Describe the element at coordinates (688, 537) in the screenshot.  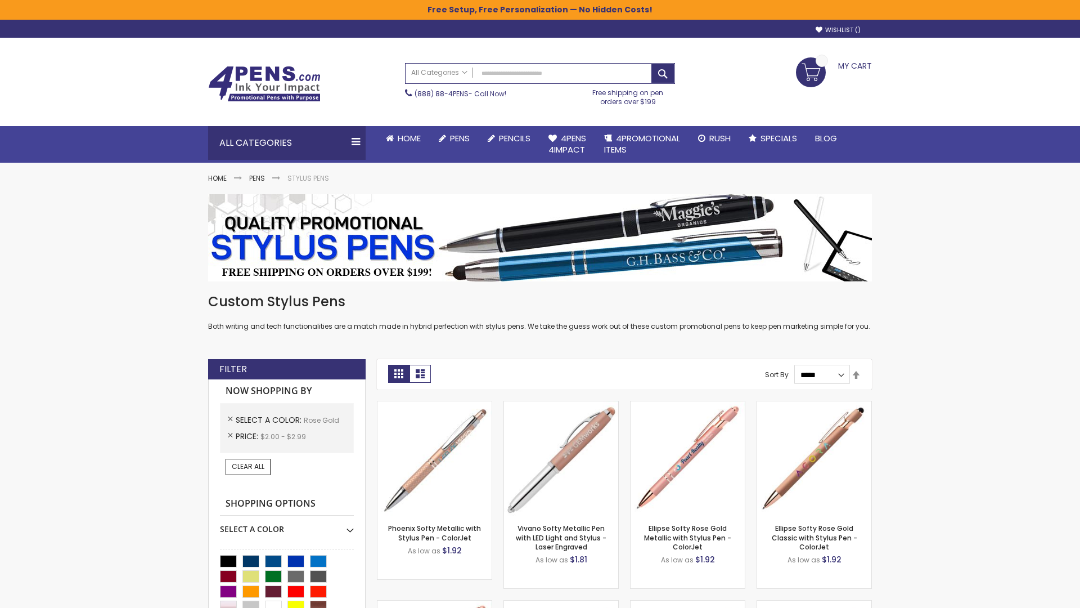
I see `a: Ellipse Softy Rose Gold Metallic with Stylus Pen - ColorJet` at that location.